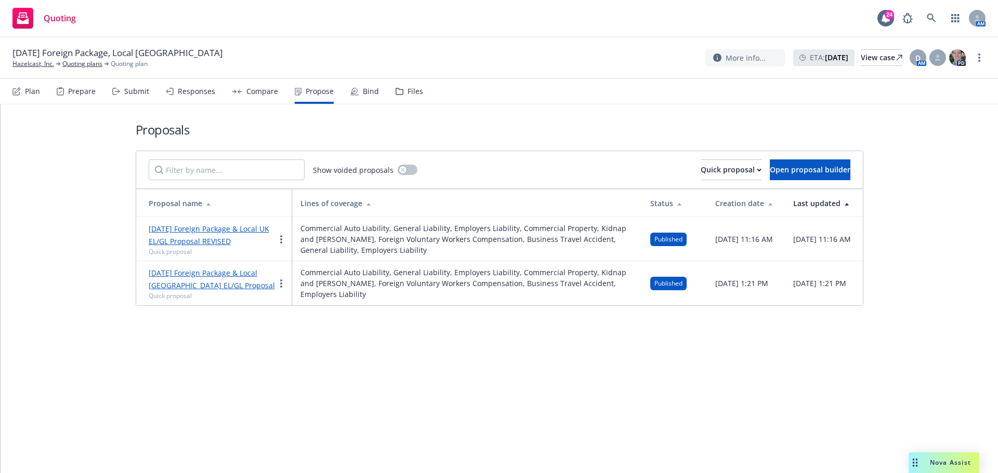  Describe the element at coordinates (33, 64) in the screenshot. I see `a: Hazelcast, Inc.` at that location.